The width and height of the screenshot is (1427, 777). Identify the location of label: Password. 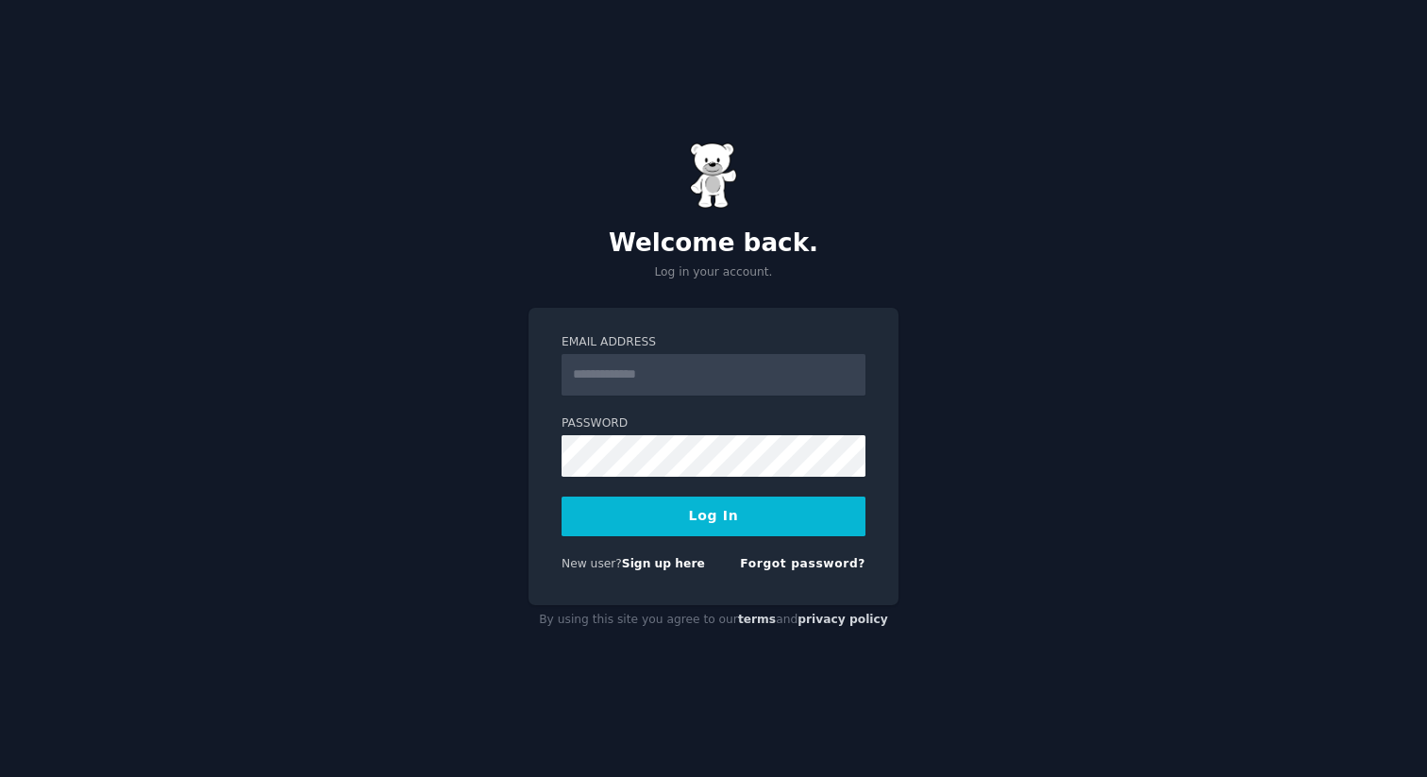
(714, 424).